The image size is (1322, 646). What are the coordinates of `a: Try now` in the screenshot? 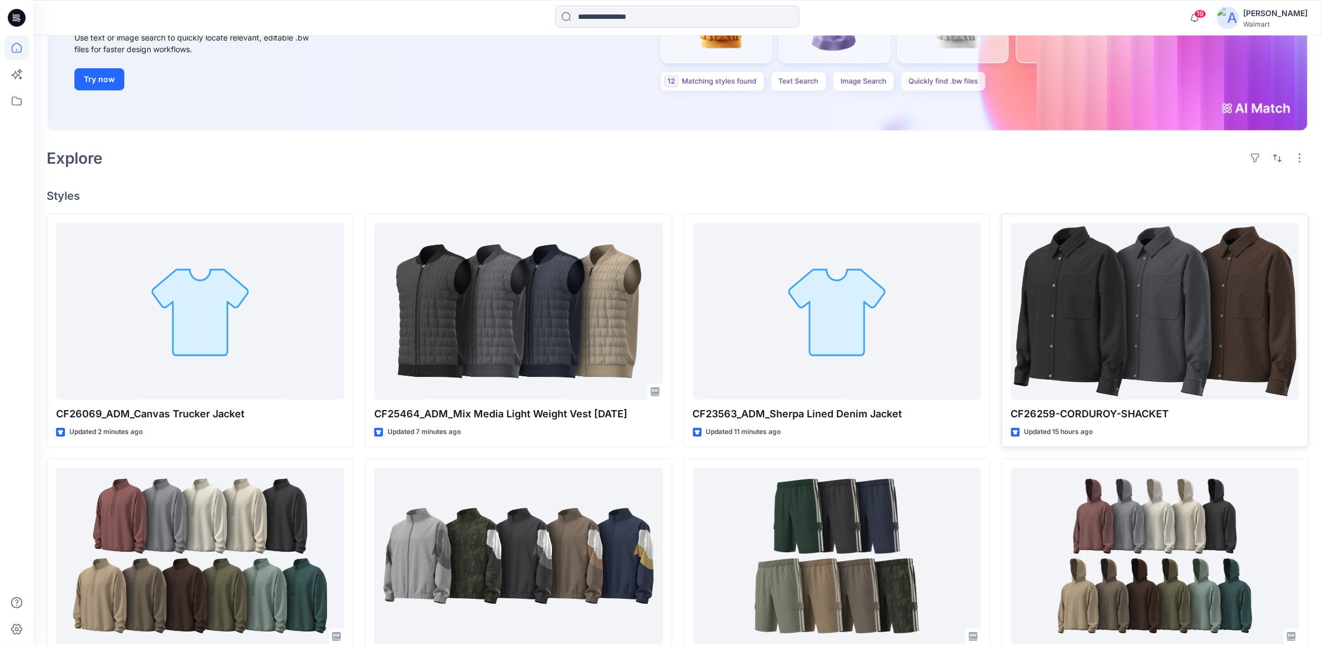 It's located at (99, 79).